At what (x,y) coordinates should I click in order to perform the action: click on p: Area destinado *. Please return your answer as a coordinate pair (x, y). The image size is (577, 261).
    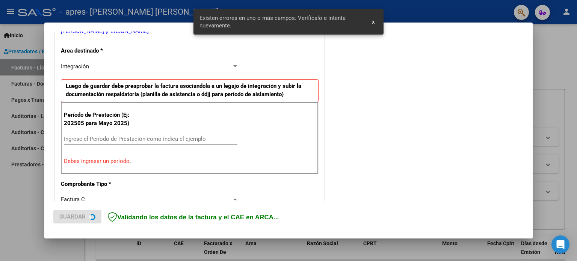
    Looking at the image, I should click on (100, 51).